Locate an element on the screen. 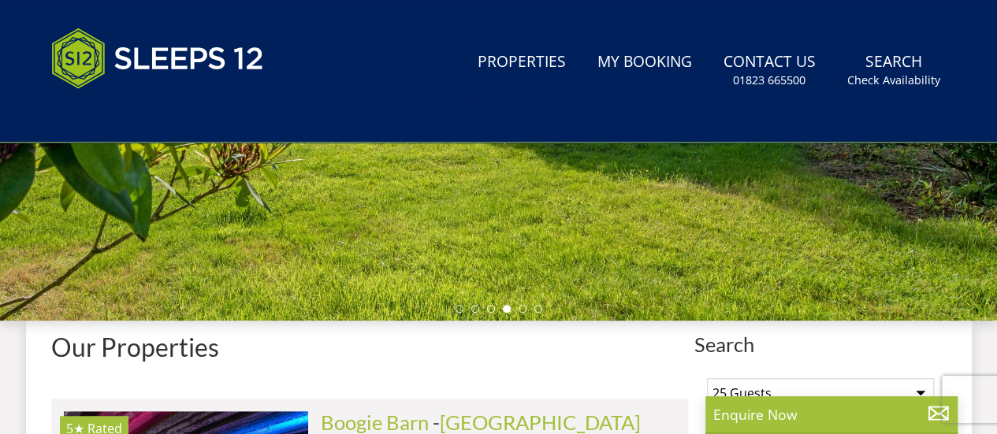 The image size is (997, 434). h1: Our Properties is located at coordinates (370, 347).